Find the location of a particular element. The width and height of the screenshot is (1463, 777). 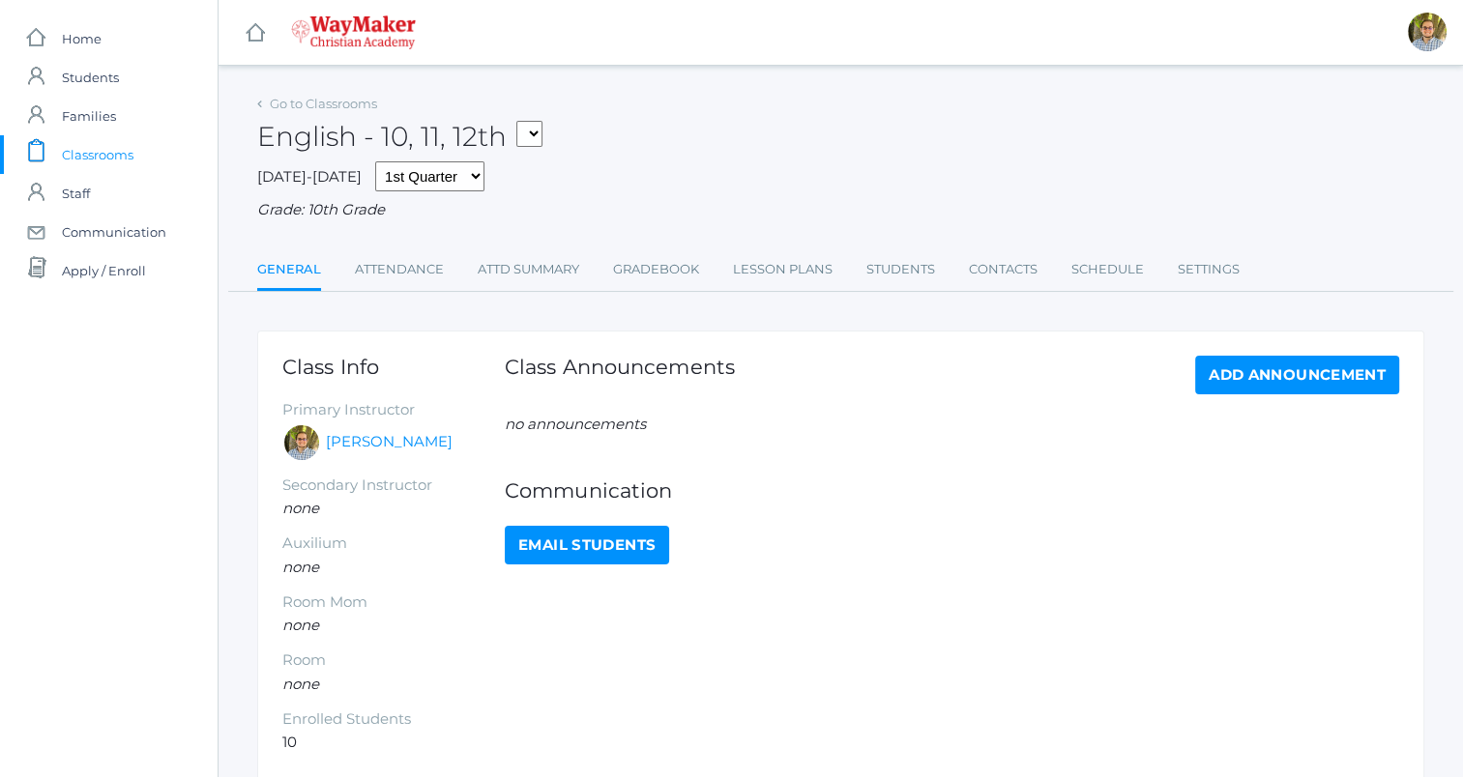

span: Students is located at coordinates (90, 77).